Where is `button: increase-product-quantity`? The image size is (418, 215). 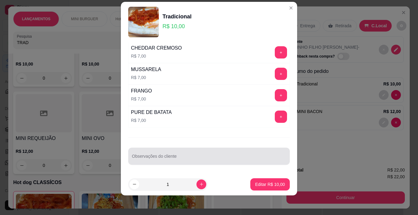 button: increase-product-quantity is located at coordinates (201, 184).